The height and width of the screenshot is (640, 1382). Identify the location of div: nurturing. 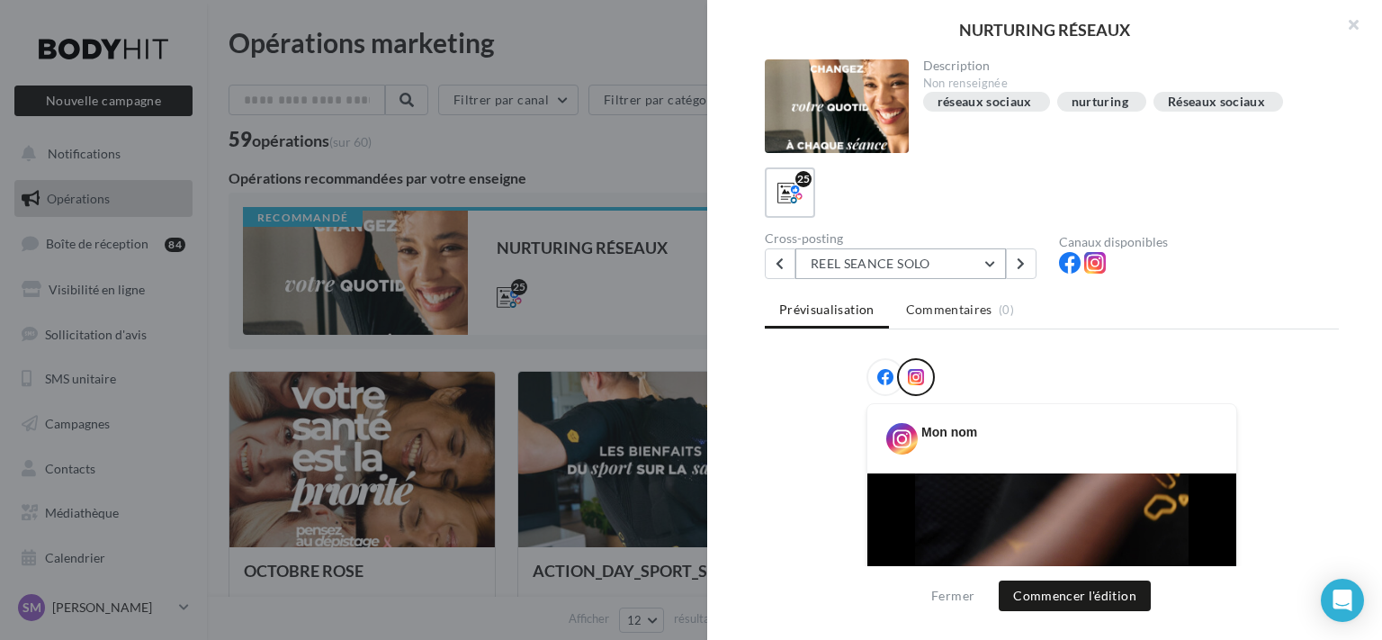
(1099, 102).